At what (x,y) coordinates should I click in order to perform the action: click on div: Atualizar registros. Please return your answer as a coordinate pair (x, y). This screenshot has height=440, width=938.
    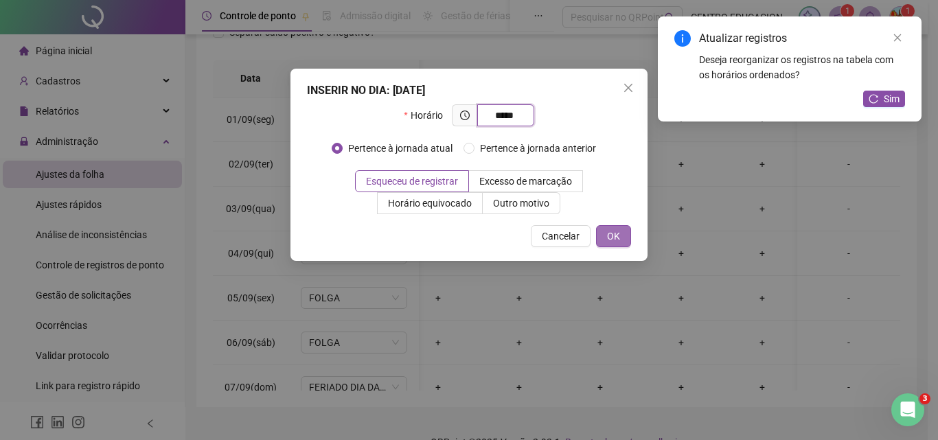
    Looking at the image, I should click on (802, 38).